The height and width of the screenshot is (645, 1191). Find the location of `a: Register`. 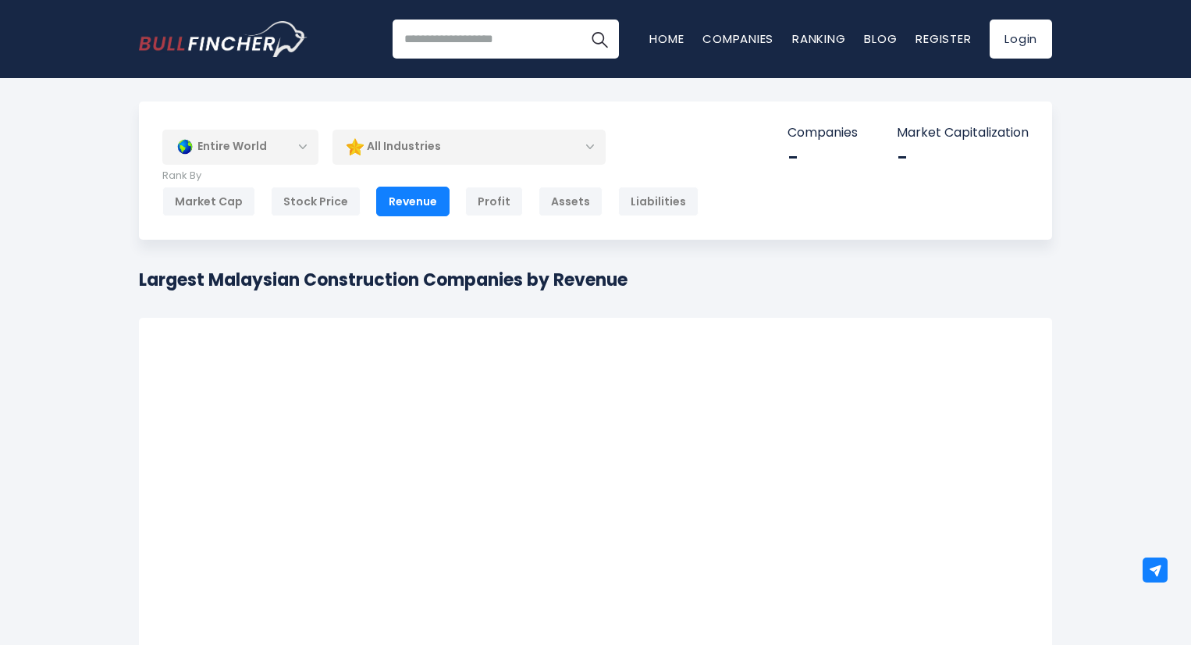

a: Register is located at coordinates (943, 38).